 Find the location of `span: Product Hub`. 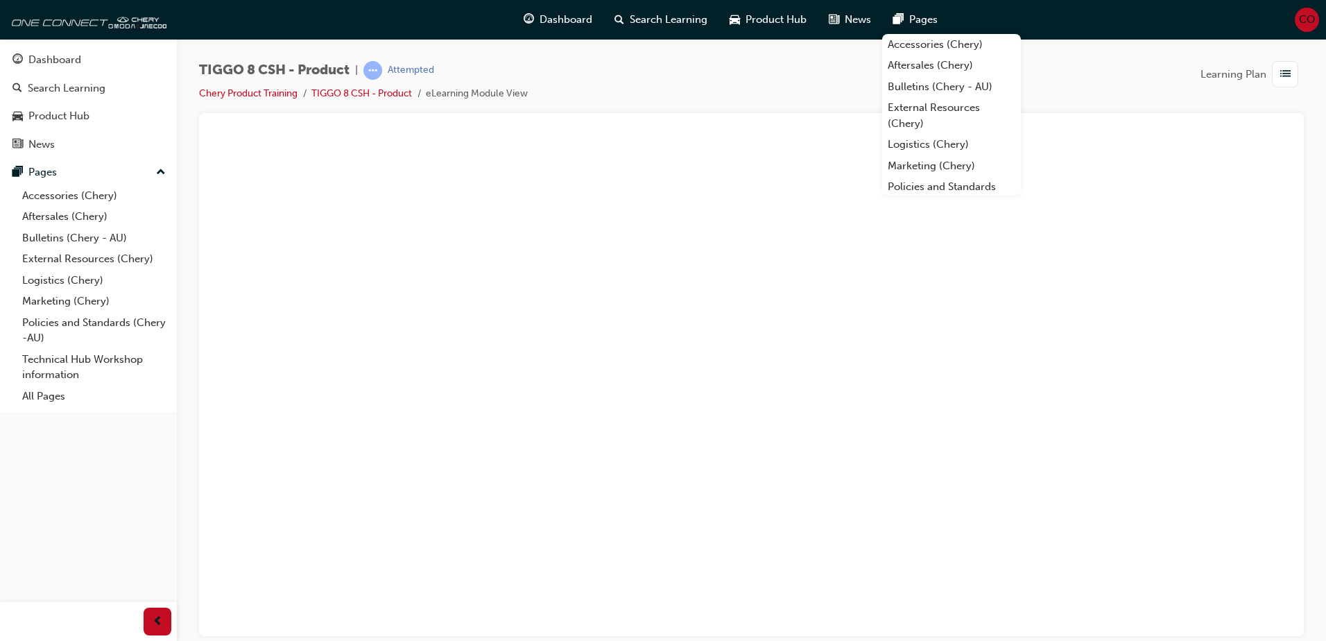

span: Product Hub is located at coordinates (776, 19).